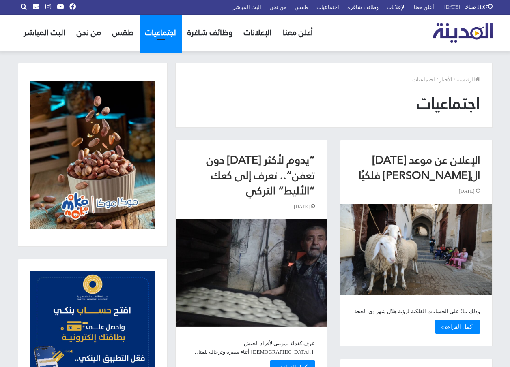 This screenshot has width=510, height=367. What do you see at coordinates (89, 32) in the screenshot?
I see `a: من نحن` at bounding box center [89, 32].